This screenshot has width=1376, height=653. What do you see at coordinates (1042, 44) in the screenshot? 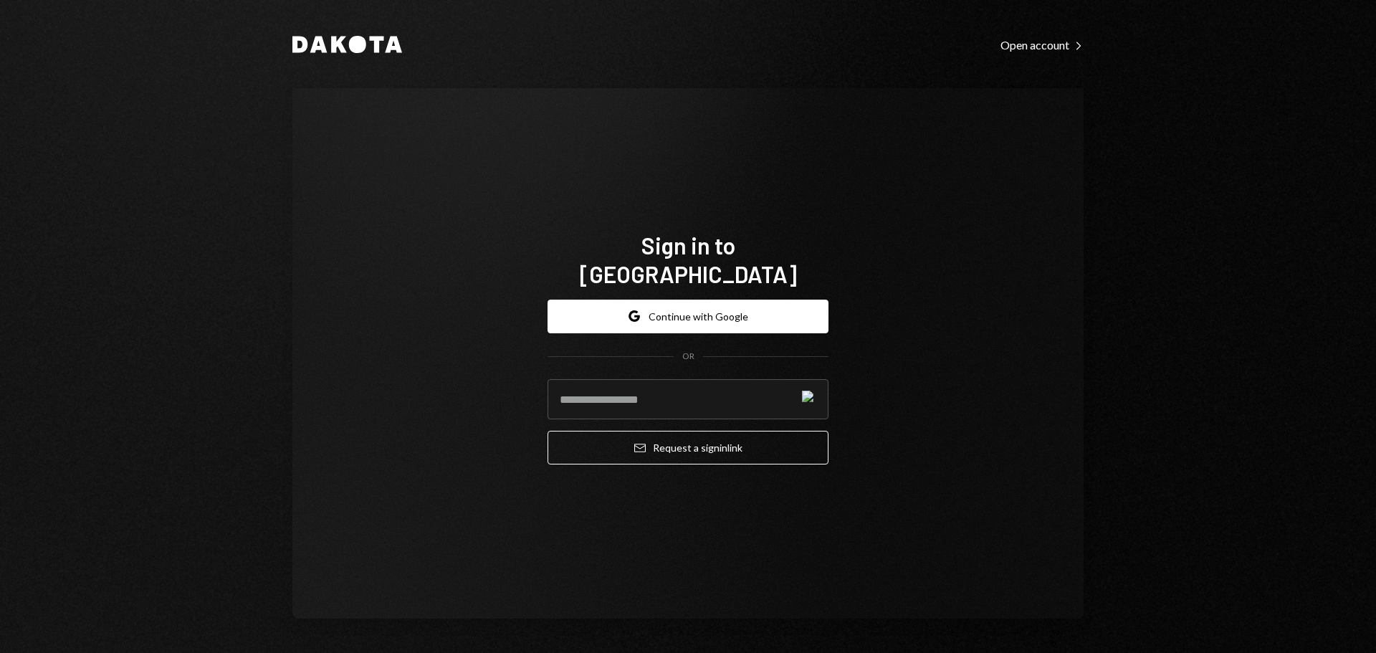
I see `a: Open account` at bounding box center [1042, 44].